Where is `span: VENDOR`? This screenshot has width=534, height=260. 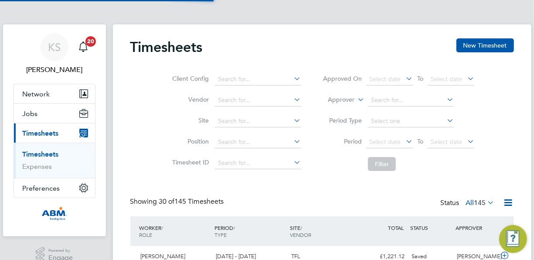 span: VENDOR is located at coordinates (300, 235).